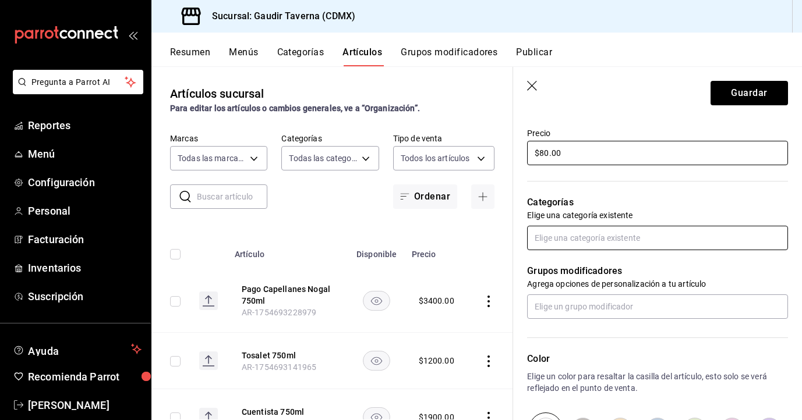 The height and width of the screenshot is (420, 802). Describe the element at coordinates (534, 56) in the screenshot. I see `button: Publicar` at that location.